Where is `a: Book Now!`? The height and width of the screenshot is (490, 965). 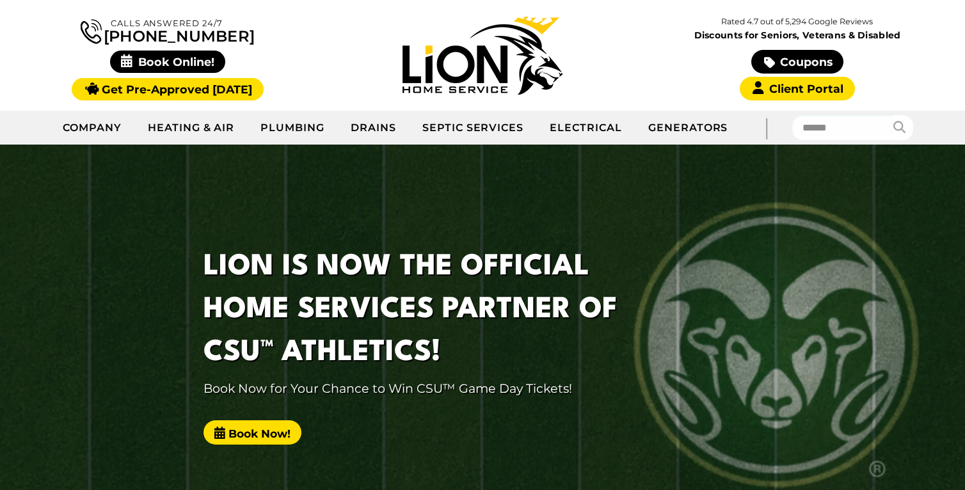 a: Book Now! is located at coordinates (252, 432).